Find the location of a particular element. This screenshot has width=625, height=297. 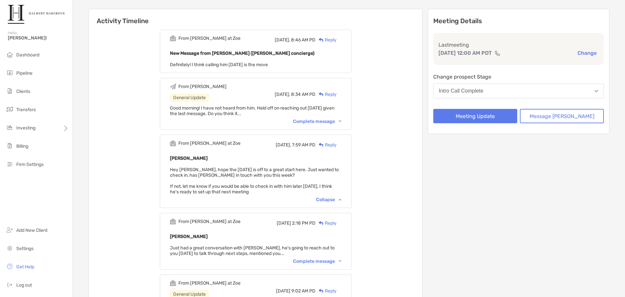

button: Meeting Update is located at coordinates (475, 116).